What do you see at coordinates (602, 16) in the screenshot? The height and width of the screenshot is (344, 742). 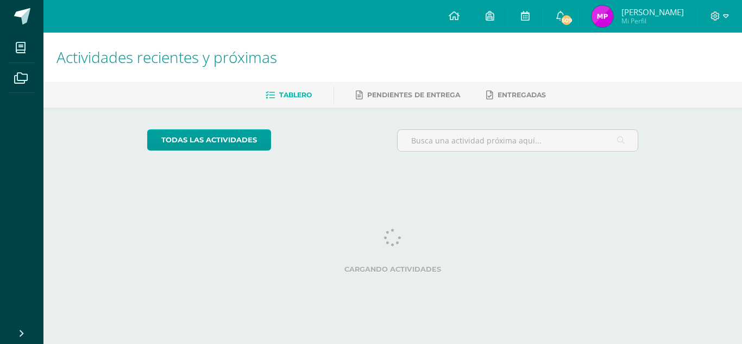 I see `img: b590cb789269ee52ca5911d646e2abc2.png` at bounding box center [602, 16].